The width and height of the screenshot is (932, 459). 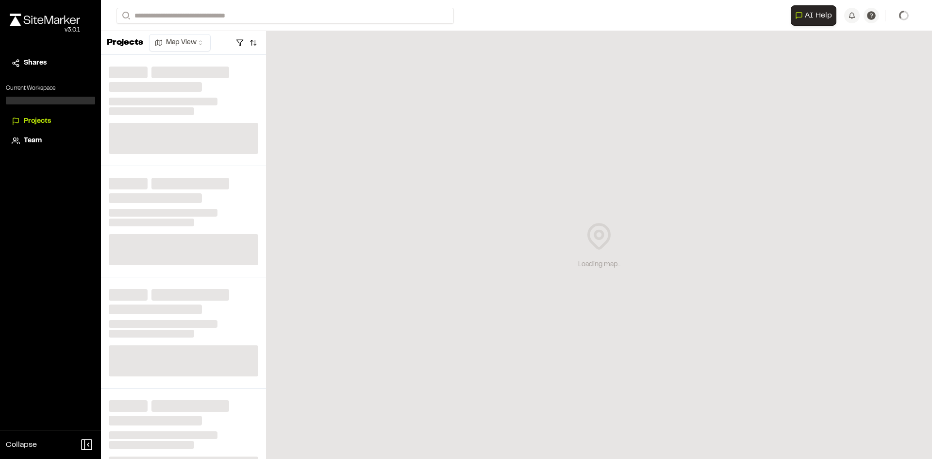 I want to click on a: Shares, so click(x=50, y=63).